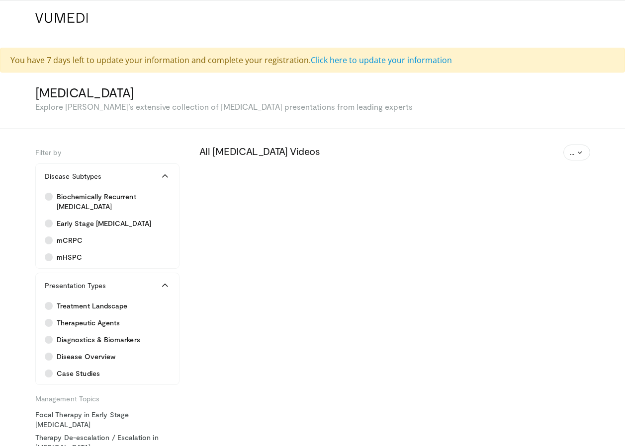 Image resolution: width=625 pixels, height=446 pixels. Describe the element at coordinates (86, 357) in the screenshot. I see `span: Disease Overview` at that location.